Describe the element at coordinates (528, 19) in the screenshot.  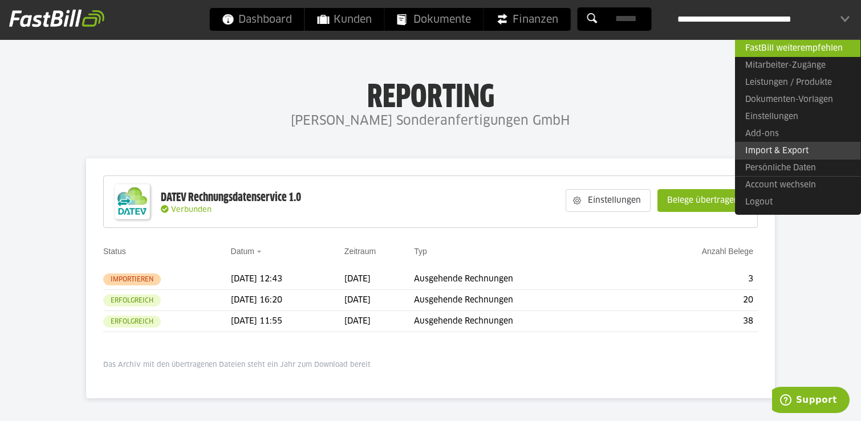
I see `a: Finanzen` at that location.